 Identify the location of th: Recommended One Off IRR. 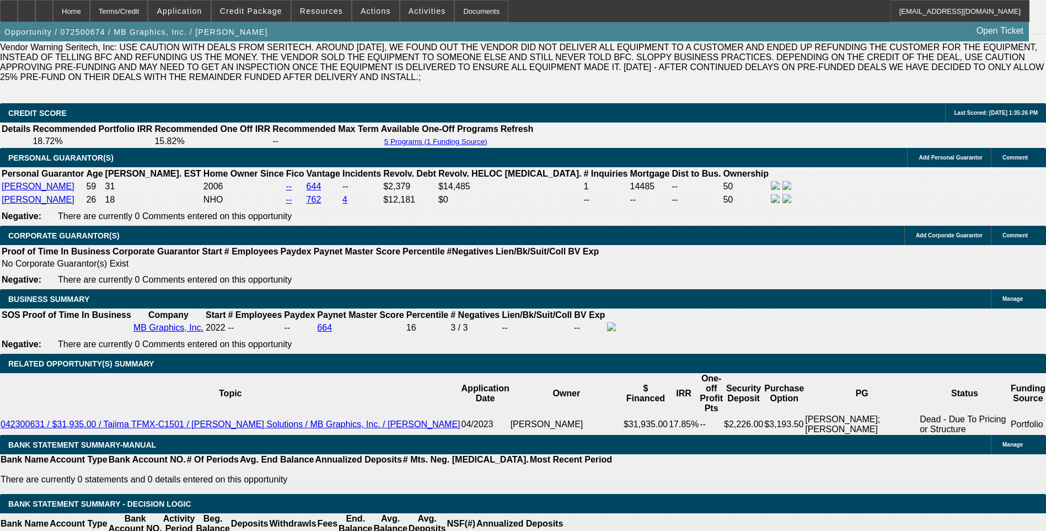
(212, 129).